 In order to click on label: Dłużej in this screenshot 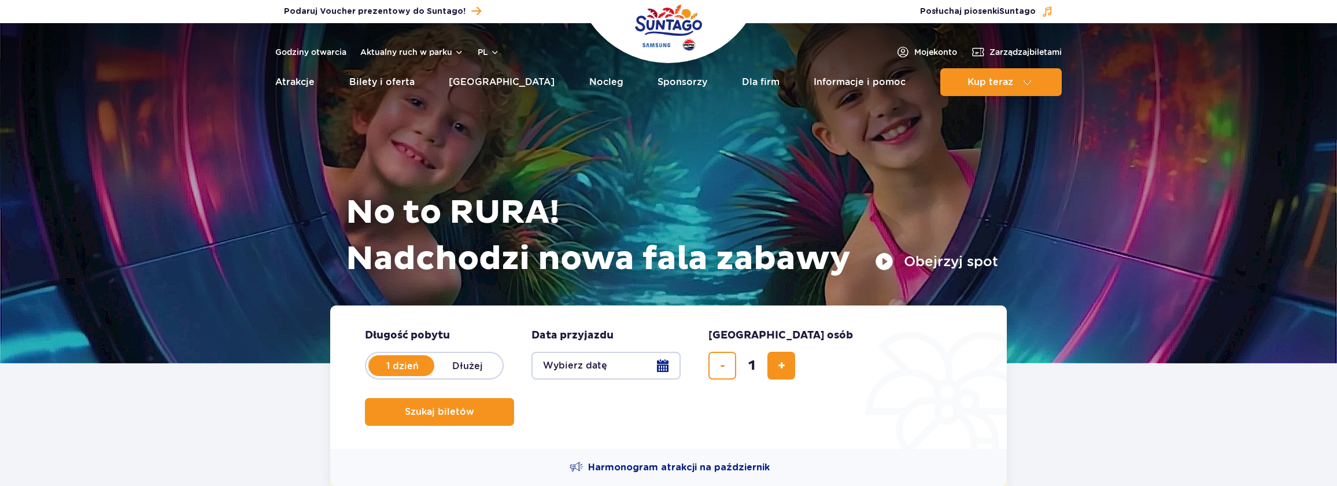, I will do `click(467, 365)`.